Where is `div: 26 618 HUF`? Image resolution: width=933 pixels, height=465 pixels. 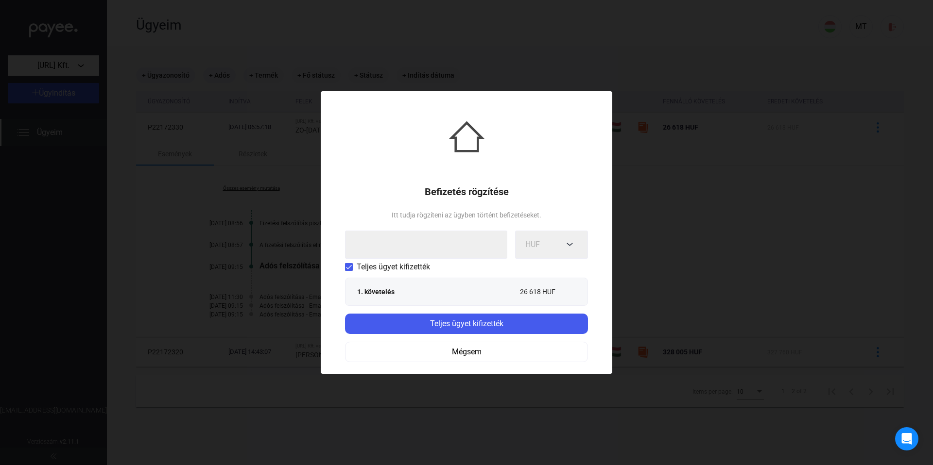
div: 26 618 HUF is located at coordinates (547, 292).